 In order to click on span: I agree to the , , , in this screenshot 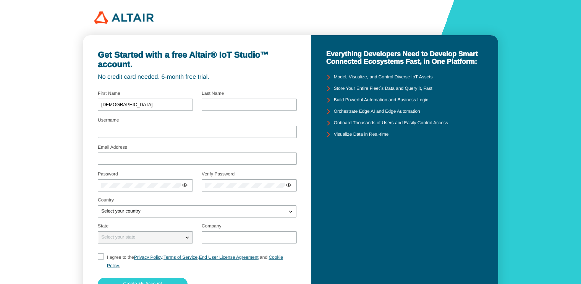, I will do `click(195, 261)`.